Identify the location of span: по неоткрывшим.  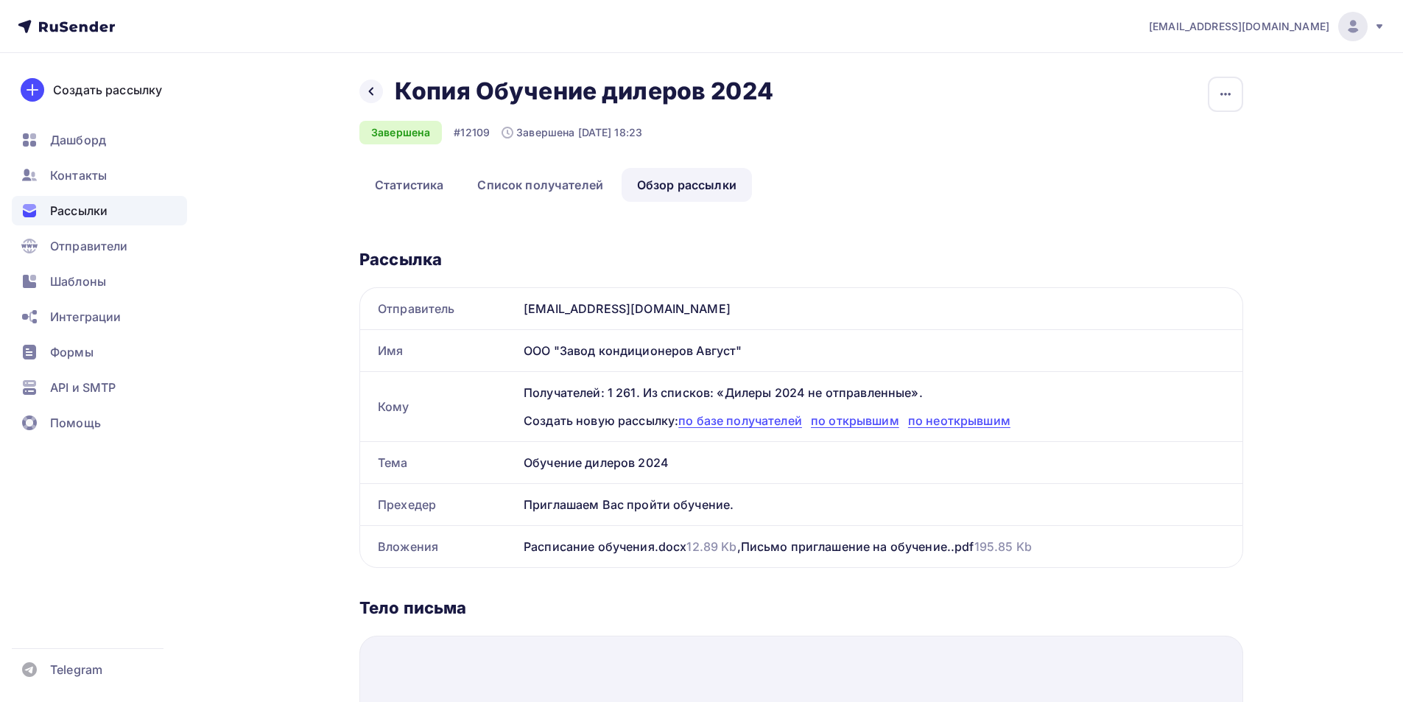
(959, 420).